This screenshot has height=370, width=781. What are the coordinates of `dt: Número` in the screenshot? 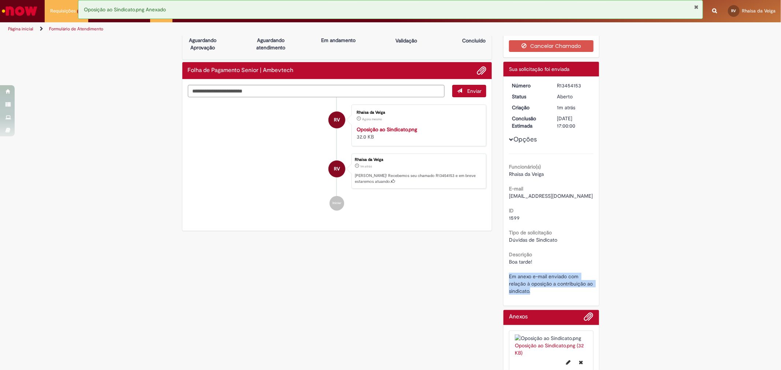 It's located at (528, 86).